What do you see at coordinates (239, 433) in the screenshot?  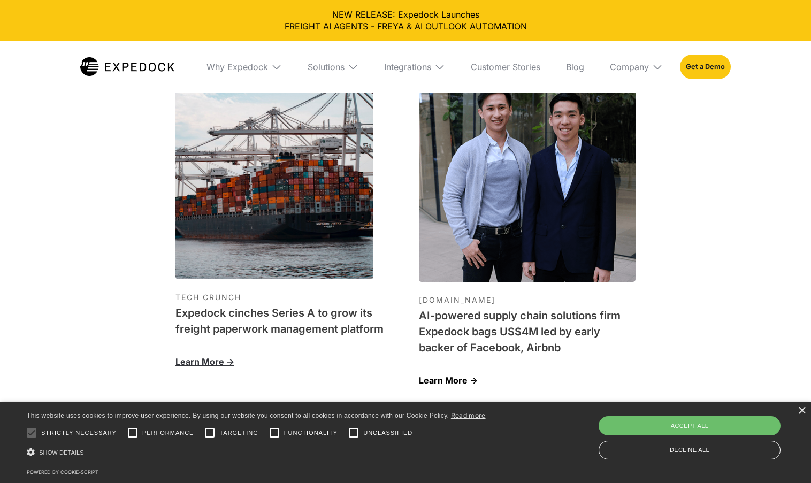 I see `span: Targeting` at bounding box center [239, 433].